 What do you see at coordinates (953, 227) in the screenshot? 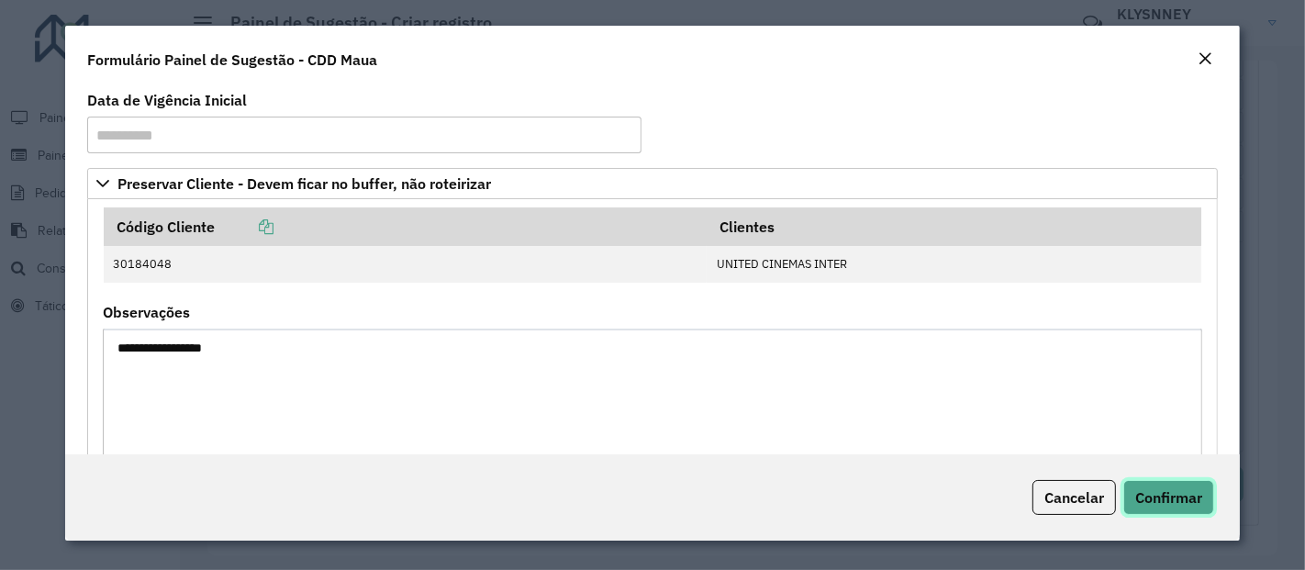
I see `th: Clientes` at bounding box center [953, 227].